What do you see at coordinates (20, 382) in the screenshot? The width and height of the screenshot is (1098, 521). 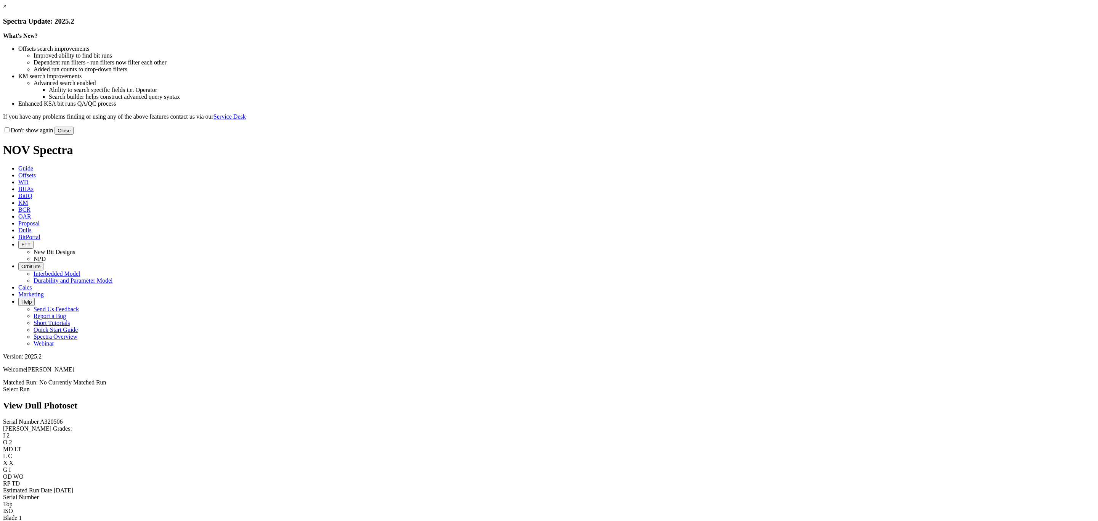 I see `span: Matched Run:` at bounding box center [20, 382].